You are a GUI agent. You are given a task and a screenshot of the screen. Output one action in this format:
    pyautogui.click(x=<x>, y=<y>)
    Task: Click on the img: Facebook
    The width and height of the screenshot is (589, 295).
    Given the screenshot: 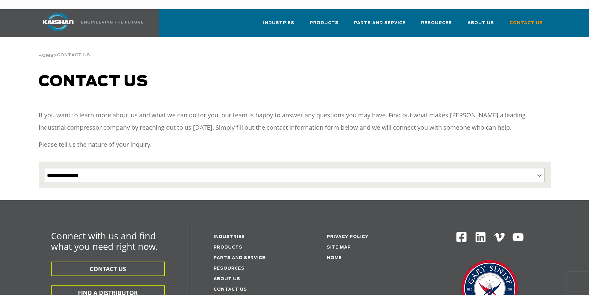 What is the action you would take?
    pyautogui.click(x=462, y=237)
    